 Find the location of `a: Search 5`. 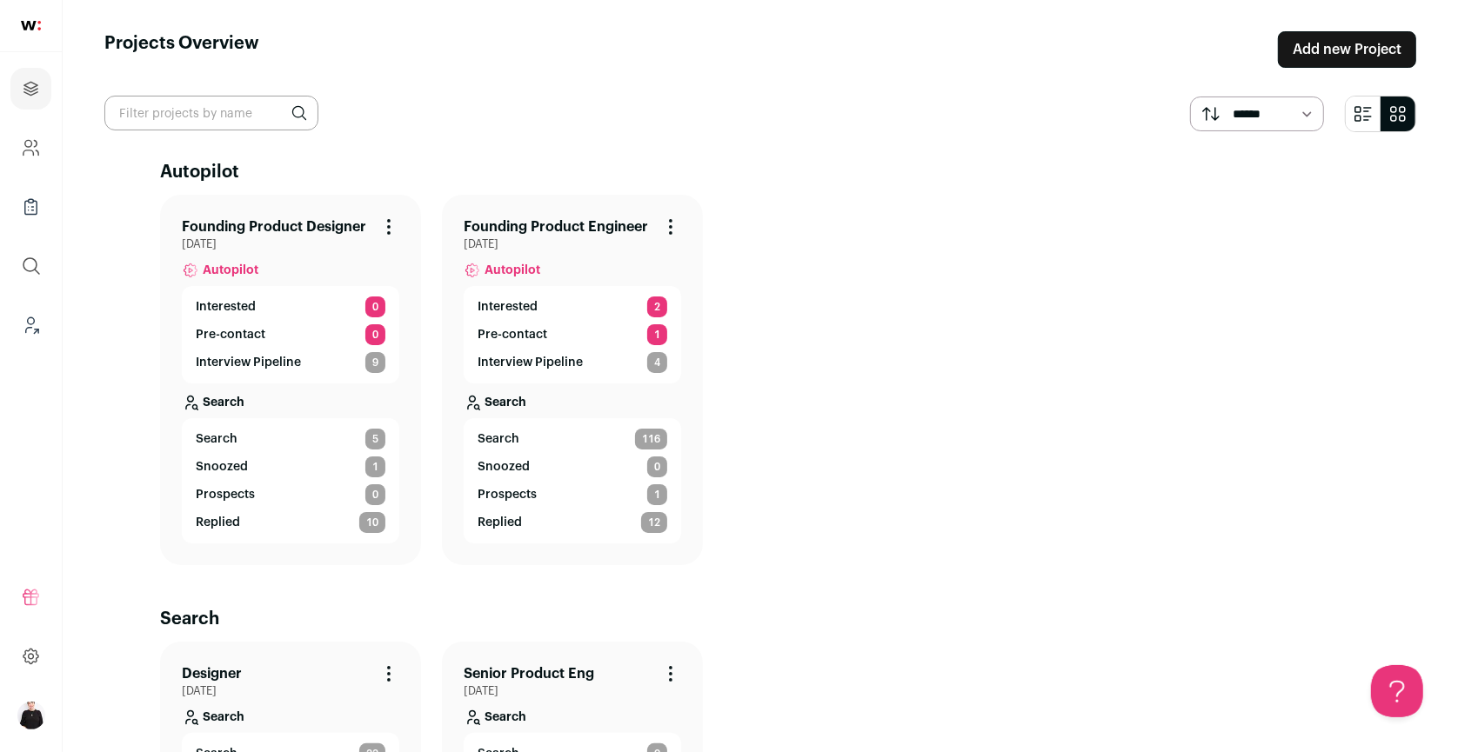

a: Search 5 is located at coordinates (290, 439).